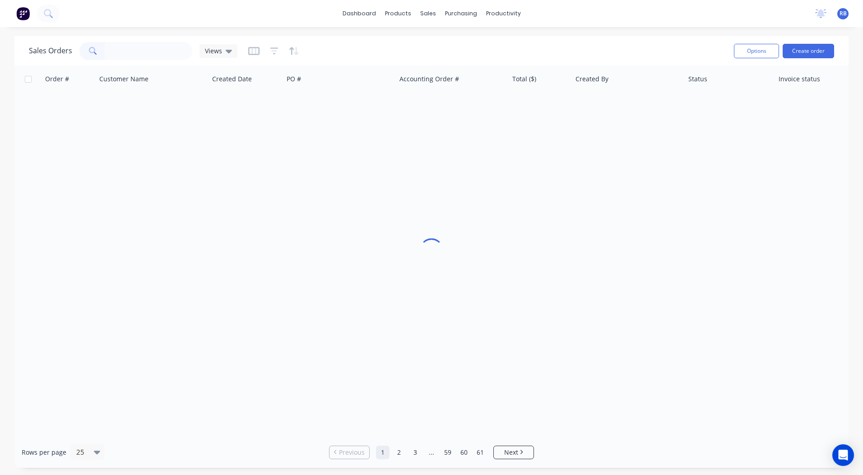 The width and height of the screenshot is (863, 475). Describe the element at coordinates (57, 79) in the screenshot. I see `div: Order #` at that location.